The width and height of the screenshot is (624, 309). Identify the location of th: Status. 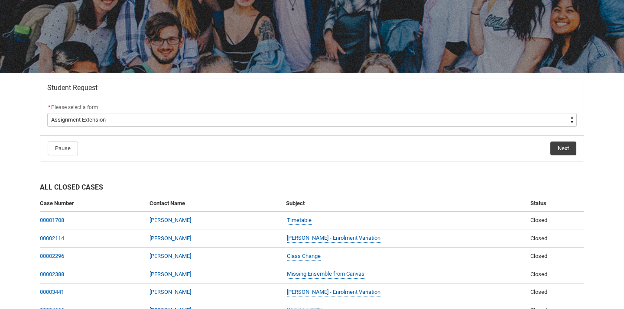
(555, 204).